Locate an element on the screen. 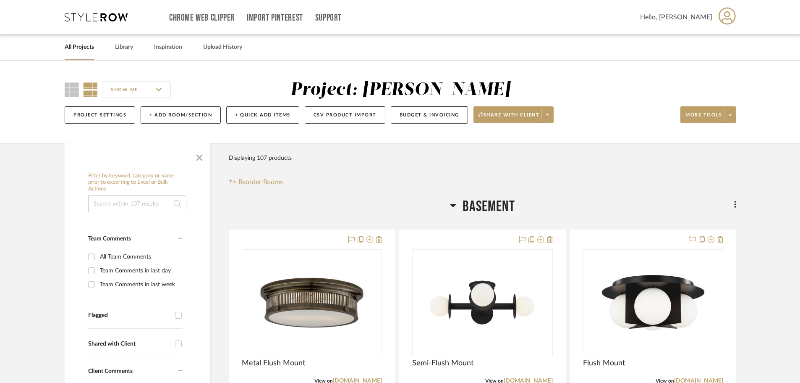 The image size is (800, 383). span: Metal Flush Mount is located at coordinates (273, 363).